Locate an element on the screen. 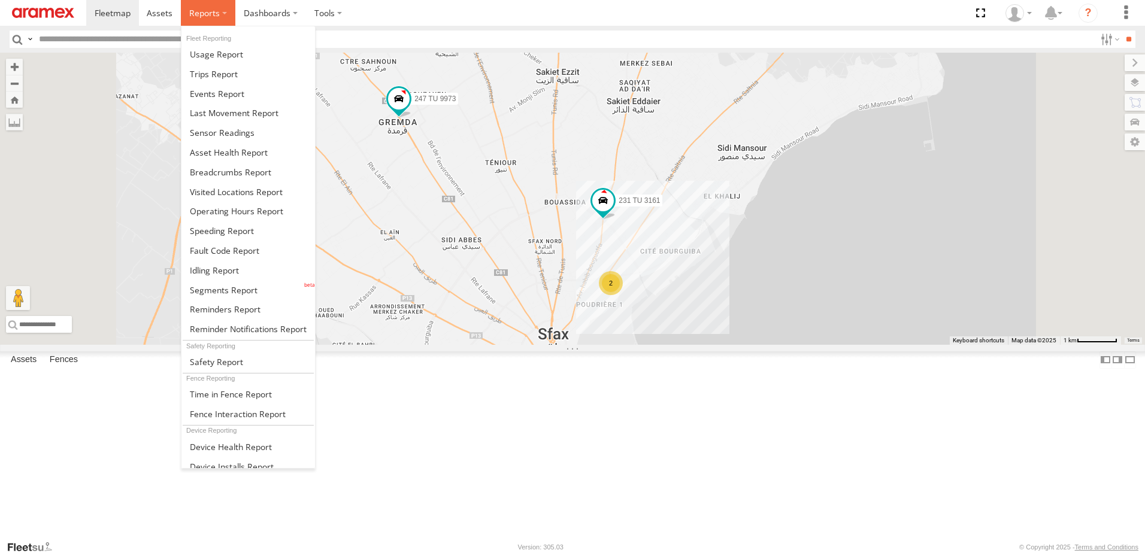 The width and height of the screenshot is (1145, 553). a: Device Health Report is located at coordinates (248, 447).